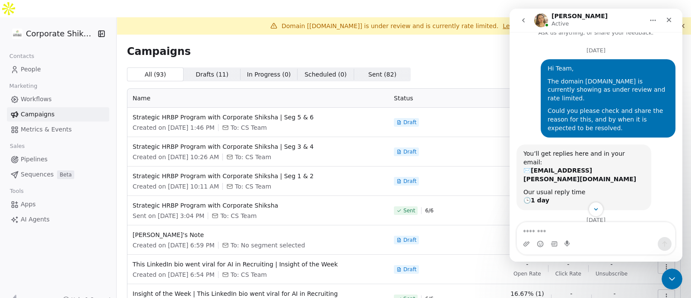 The image size is (691, 298). What do you see at coordinates (31, 235) in the screenshot?
I see `button: Emoji picker` at bounding box center [31, 235].